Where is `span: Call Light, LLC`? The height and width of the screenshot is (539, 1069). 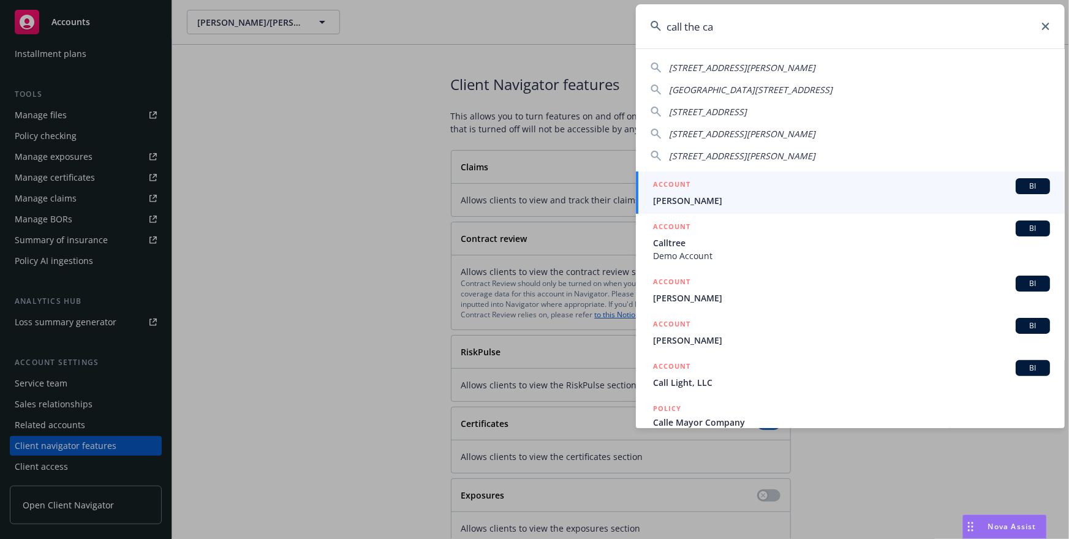 span: Call Light, LLC is located at coordinates (851, 382).